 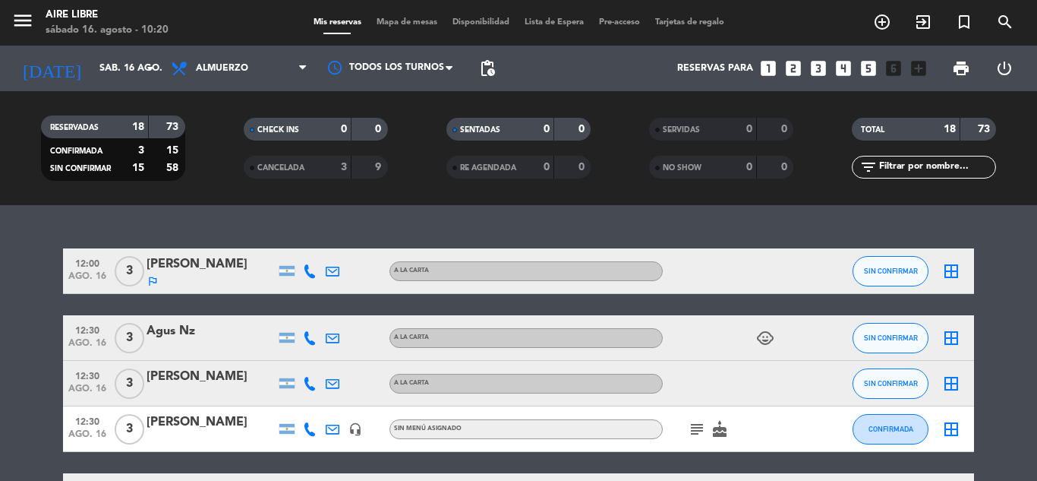 I want to click on i: subject, so click(x=697, y=429).